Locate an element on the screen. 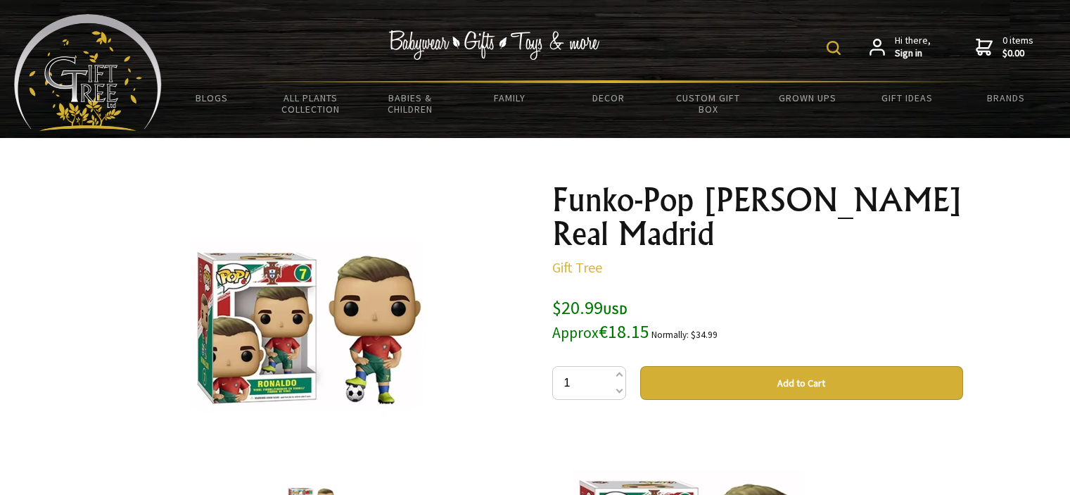 The height and width of the screenshot is (495, 1070). span: USD is located at coordinates (615, 309).